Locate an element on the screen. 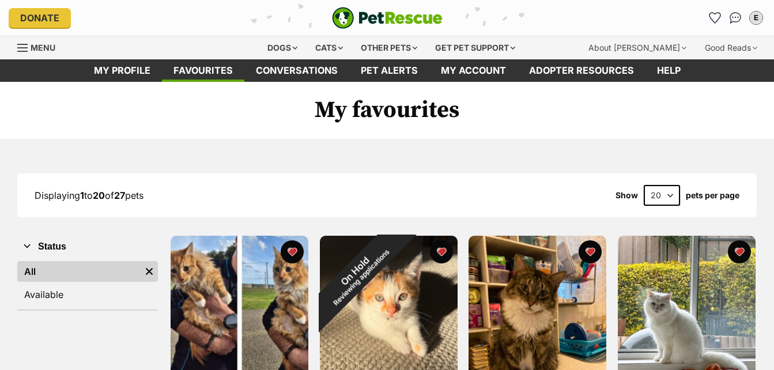  a: All is located at coordinates (79, 272).